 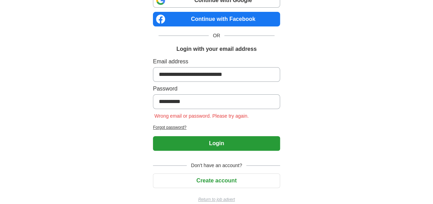 What do you see at coordinates (217, 166) in the screenshot?
I see `span: Don't have an account?` at bounding box center [217, 166].